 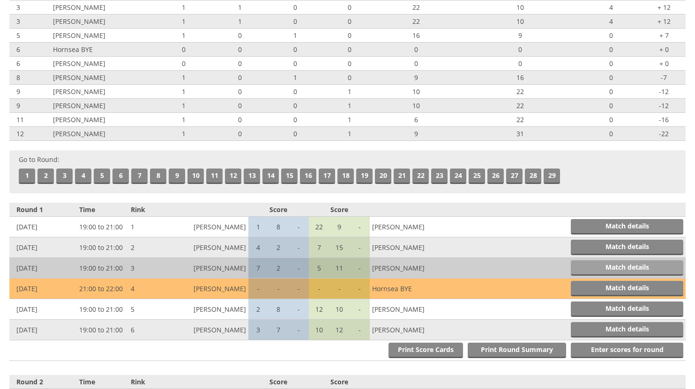 What do you see at coordinates (102, 176) in the screenshot?
I see `a: 5` at bounding box center [102, 176].